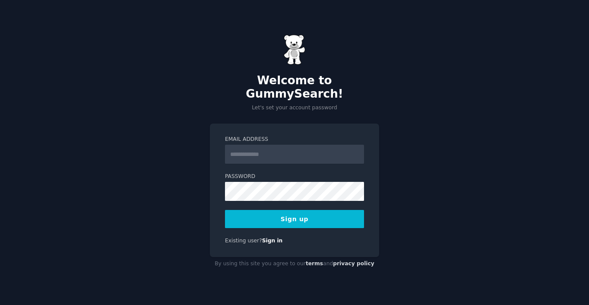  What do you see at coordinates (294, 264) in the screenshot?
I see `div: By using this site you agree to our and` at bounding box center [294, 264].